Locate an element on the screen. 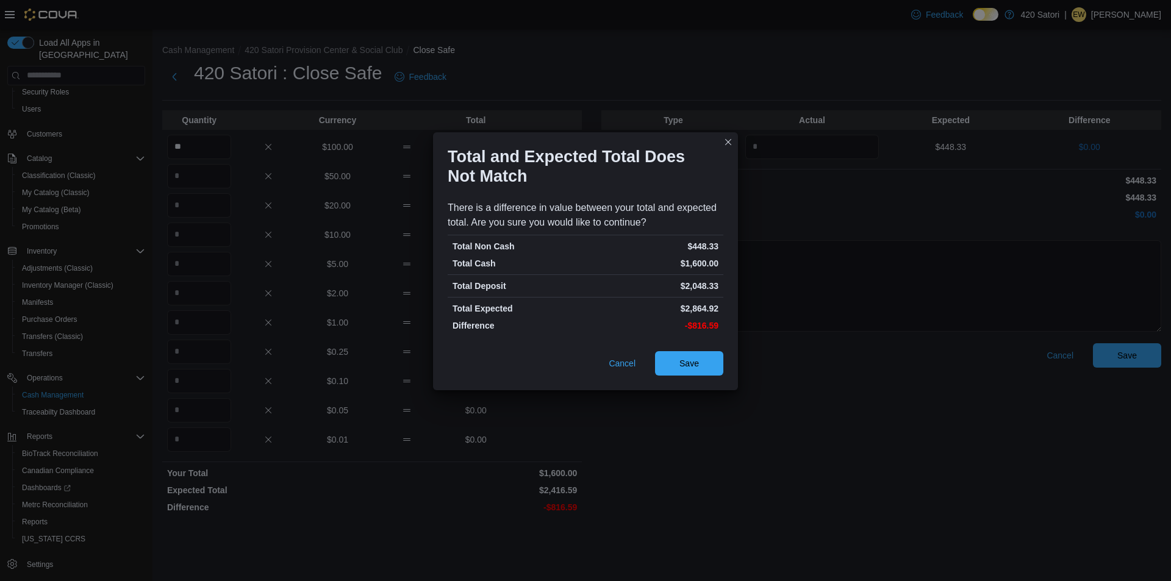 The image size is (1171, 581). div: There is a difference in value between your total and expected total. Are you sure you would like... is located at coordinates (585, 215).